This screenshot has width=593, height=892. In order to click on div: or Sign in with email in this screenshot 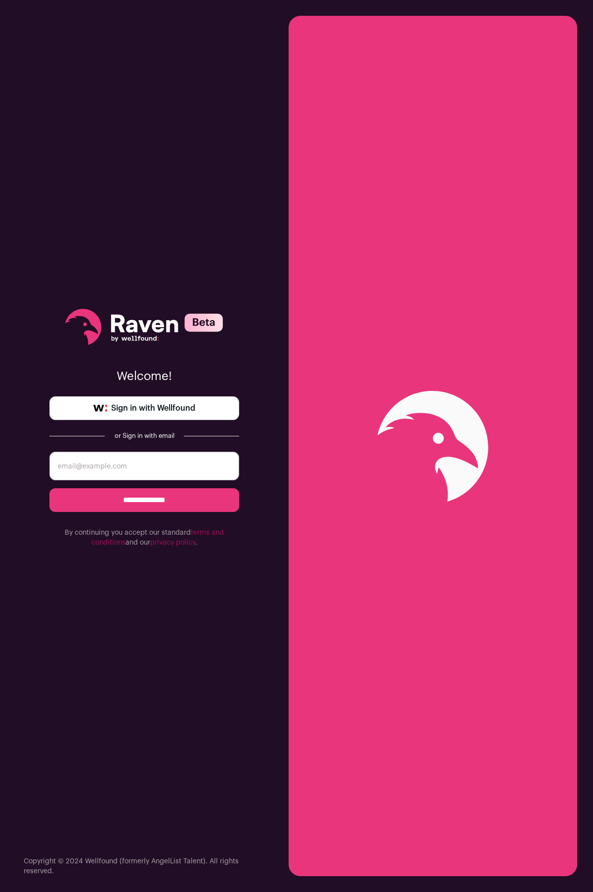, I will do `click(144, 436)`.